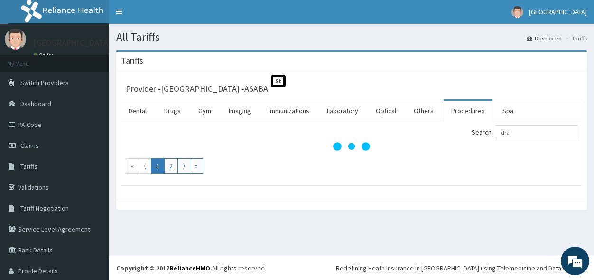  I want to click on span: Dashboard, so click(36, 103).